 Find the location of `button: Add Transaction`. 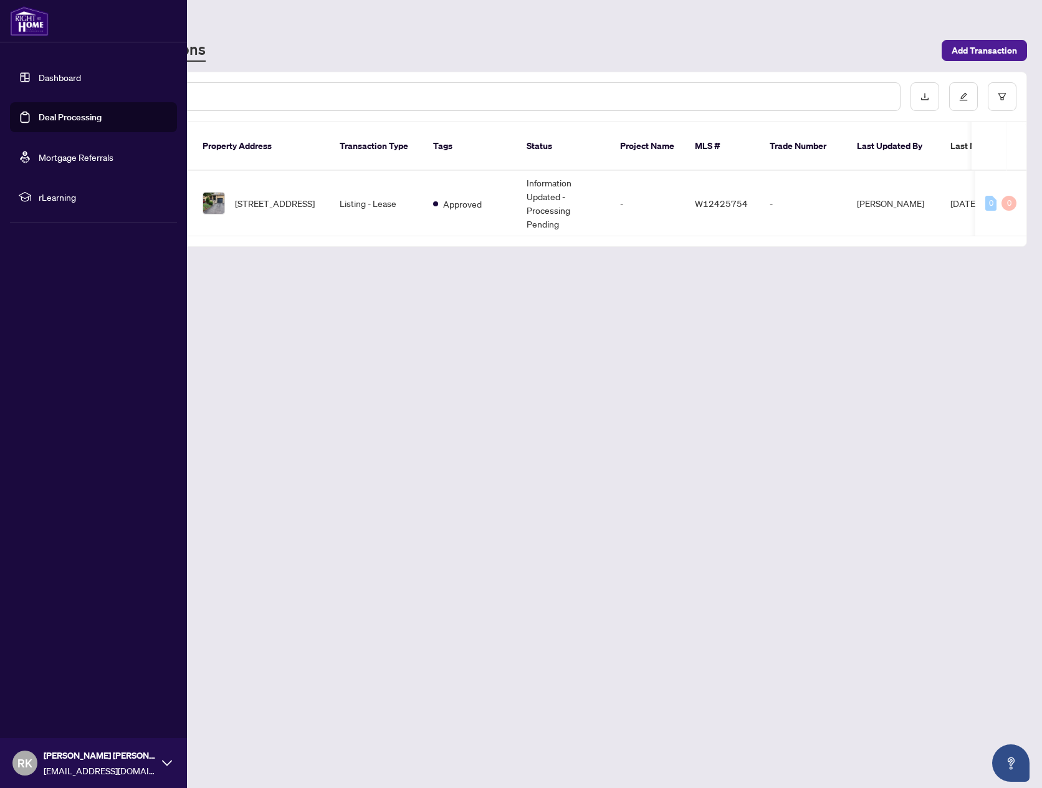

button: Add Transaction is located at coordinates (984, 50).